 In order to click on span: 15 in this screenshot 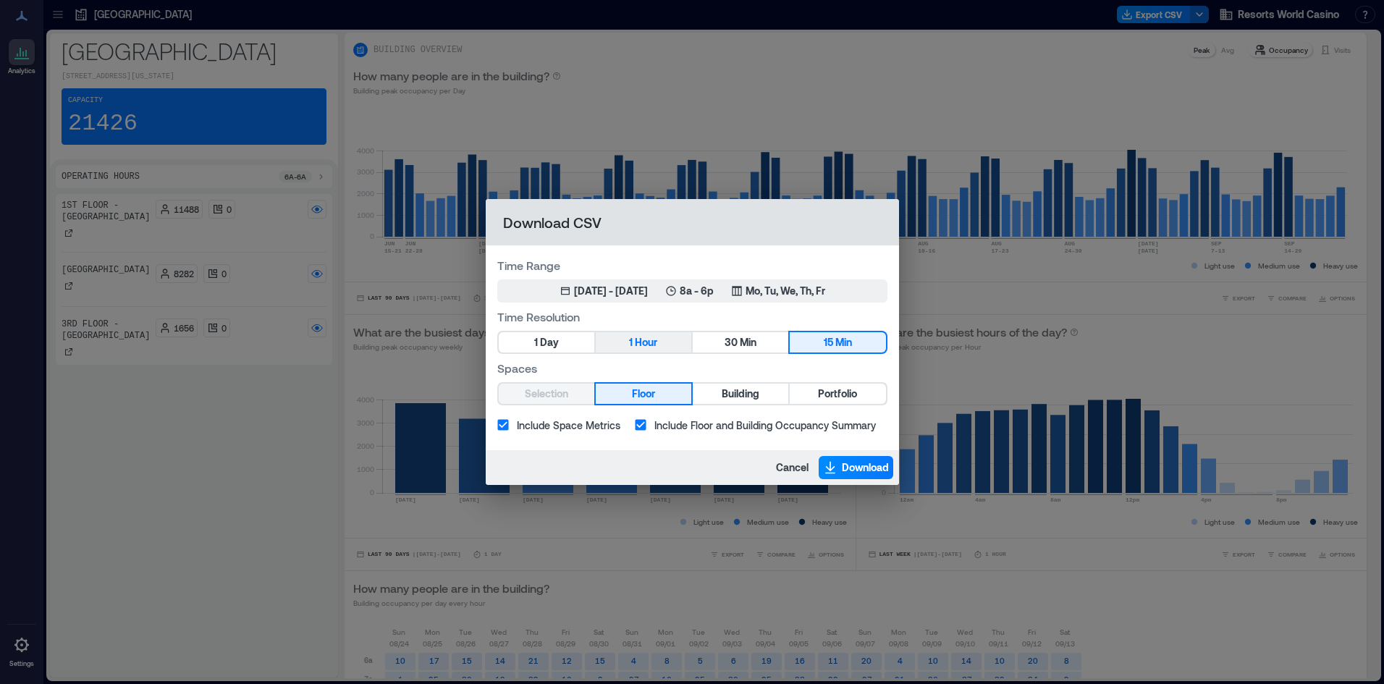, I will do `click(828, 342)`.